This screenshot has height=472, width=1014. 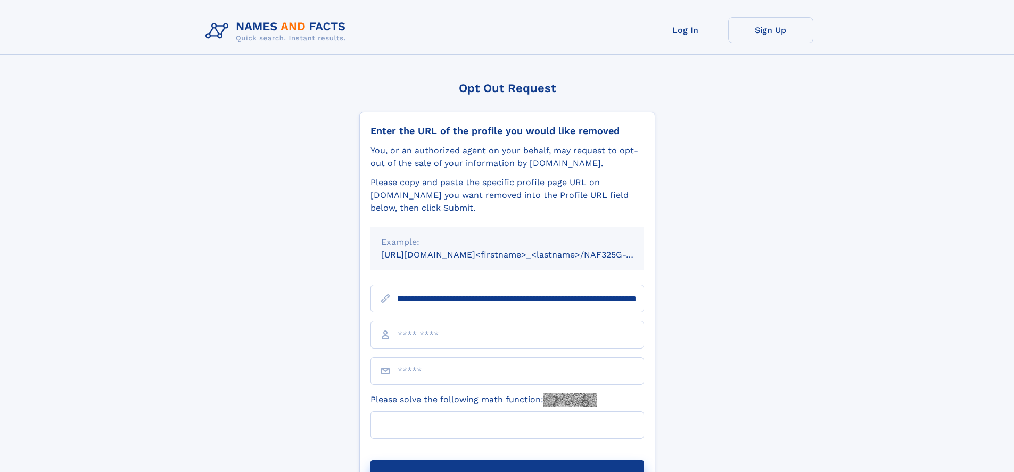 What do you see at coordinates (278, 31) in the screenshot?
I see `img: Logo Names and Facts` at bounding box center [278, 31].